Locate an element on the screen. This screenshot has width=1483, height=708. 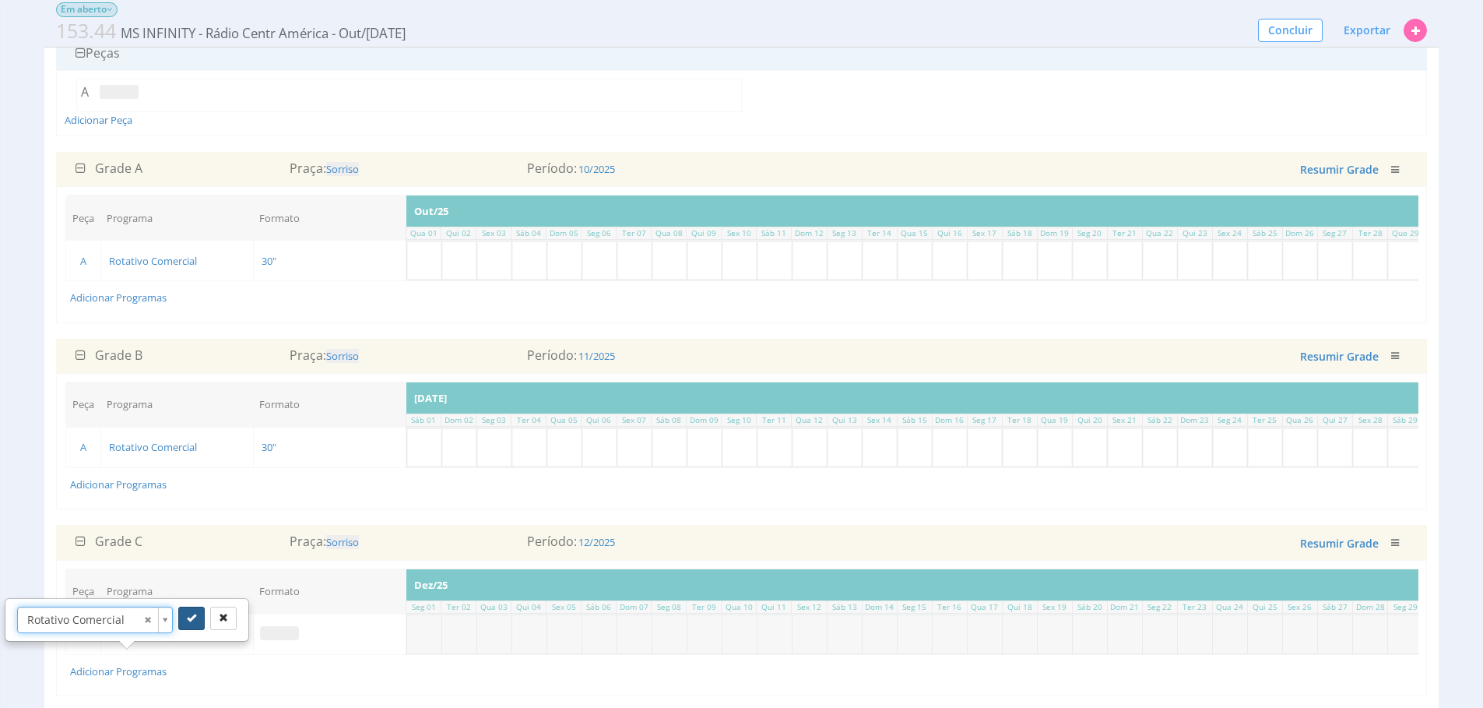
div: Peças is located at coordinates (741, 53).